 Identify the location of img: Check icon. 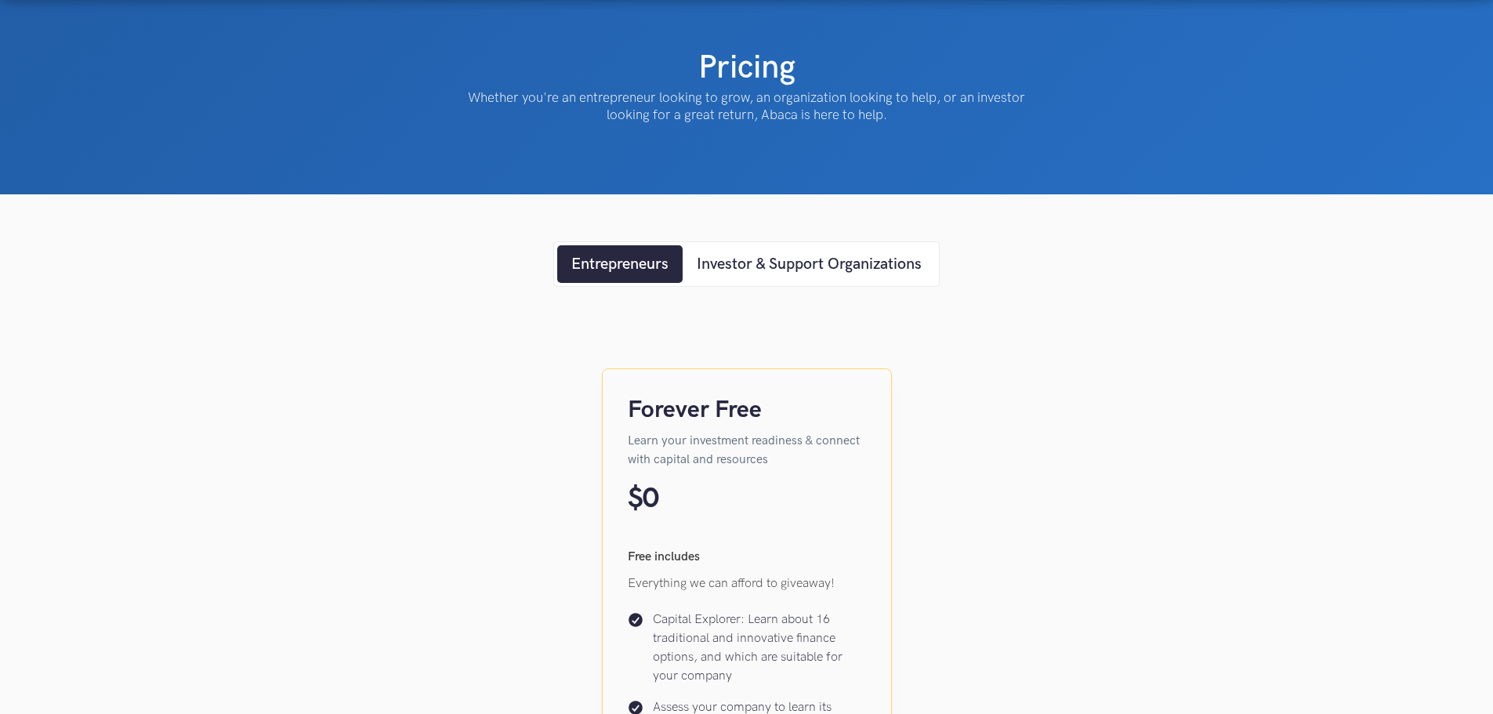
(635, 620).